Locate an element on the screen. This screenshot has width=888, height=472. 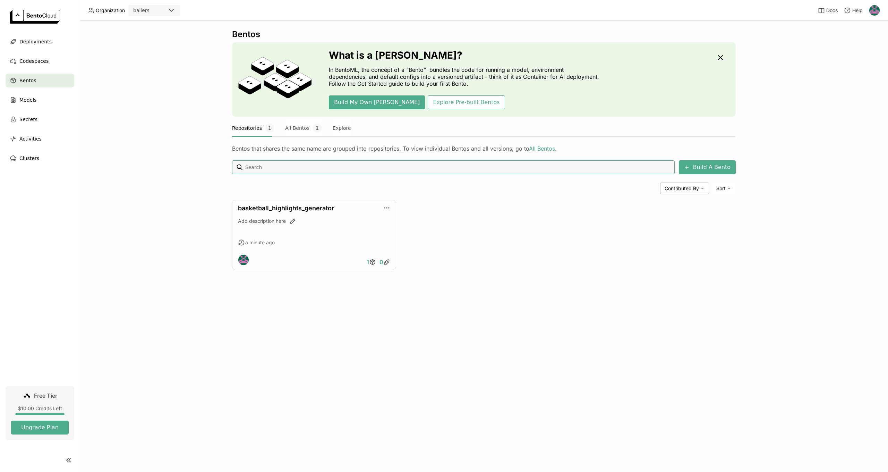
a: Models is located at coordinates (40, 100).